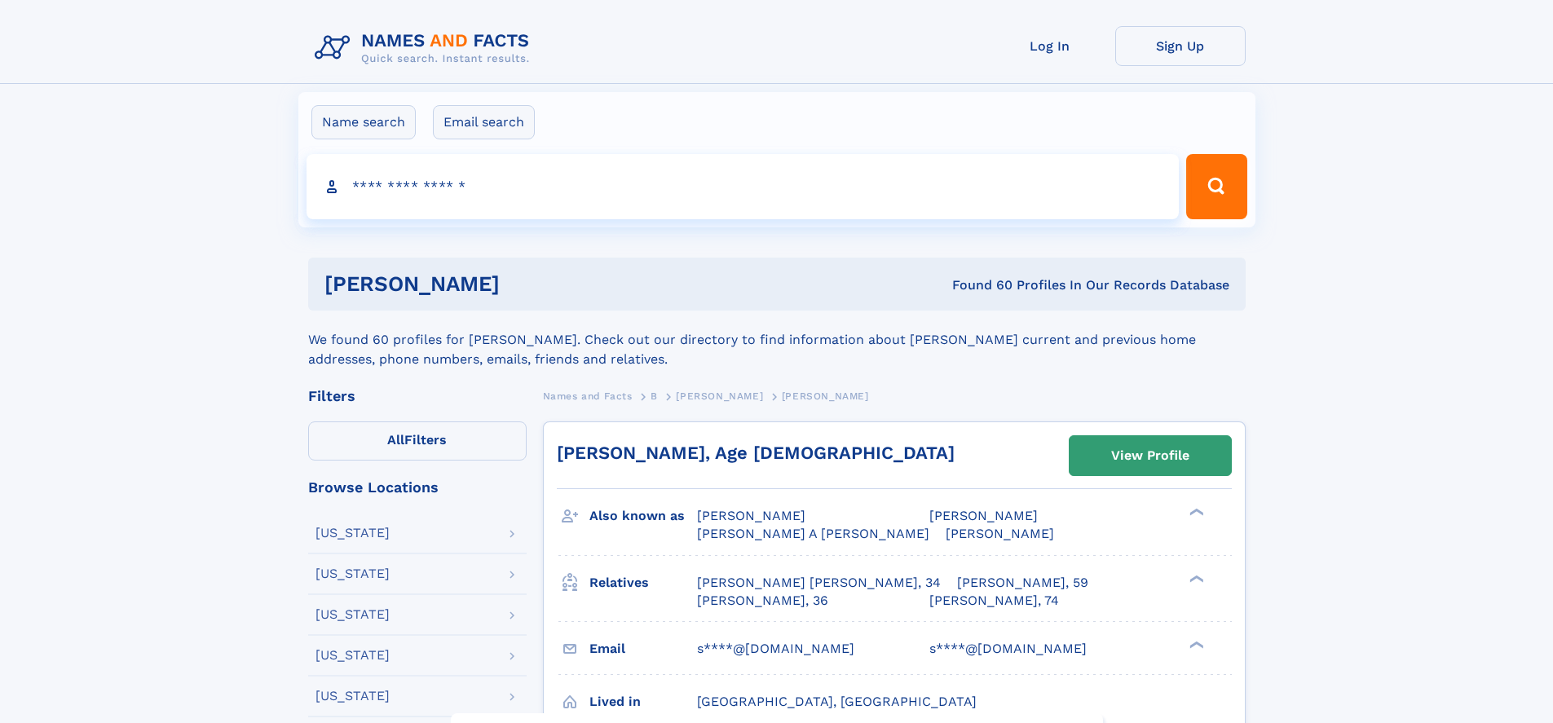  I want to click on a: View Profile, so click(1150, 456).